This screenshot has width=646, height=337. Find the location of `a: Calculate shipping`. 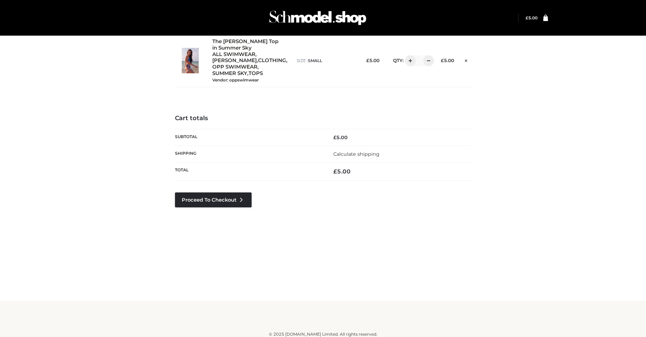

a: Calculate shipping is located at coordinates (357, 154).